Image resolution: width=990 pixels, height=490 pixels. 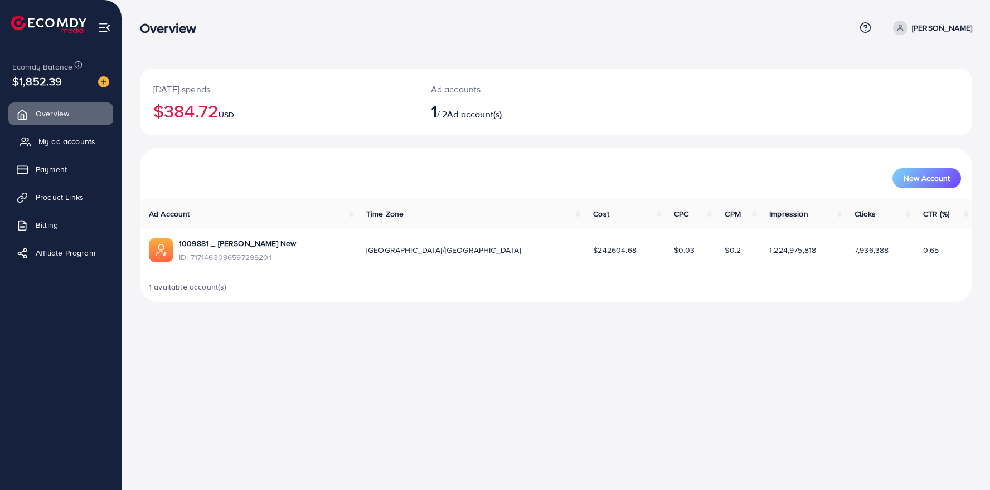 I want to click on img: menu, so click(x=104, y=27).